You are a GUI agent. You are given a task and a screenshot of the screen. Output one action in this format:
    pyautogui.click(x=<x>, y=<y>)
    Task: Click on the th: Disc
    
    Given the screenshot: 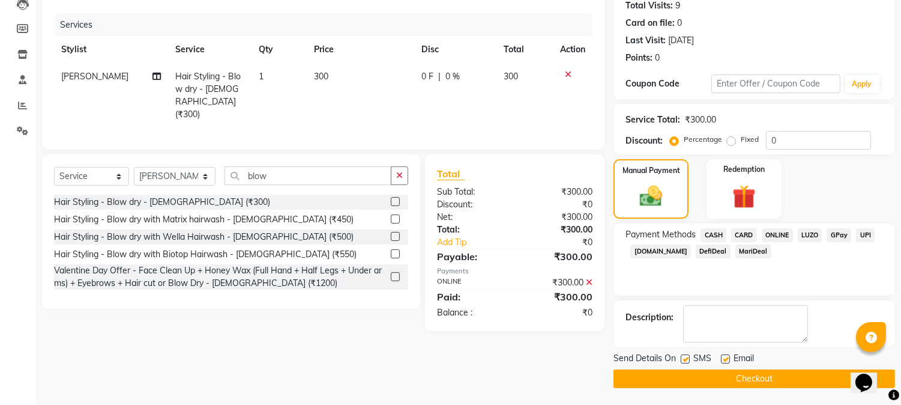 What is the action you would take?
    pyautogui.click(x=455, y=49)
    